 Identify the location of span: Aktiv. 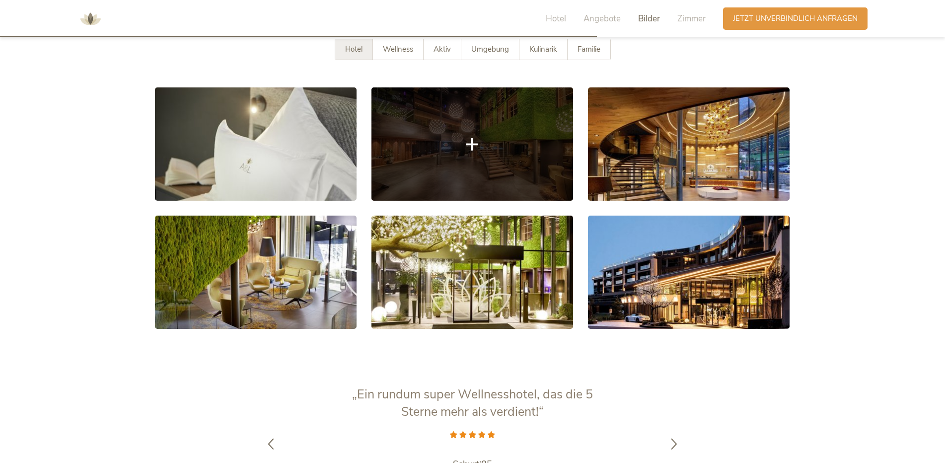
(442, 49).